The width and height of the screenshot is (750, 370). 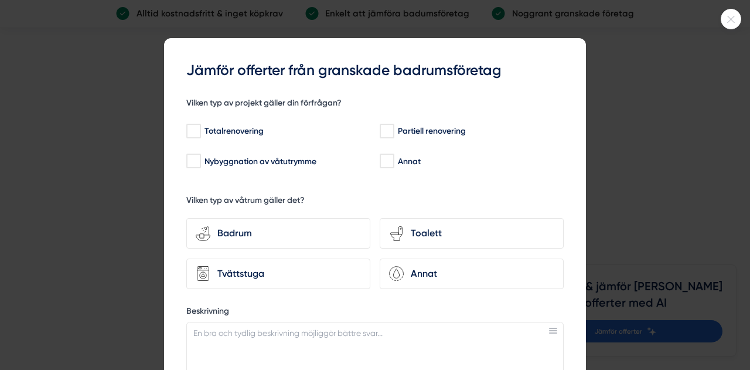 I want to click on h5: Vilken typ av projekt gäller din förfrågan?, so click(x=264, y=104).